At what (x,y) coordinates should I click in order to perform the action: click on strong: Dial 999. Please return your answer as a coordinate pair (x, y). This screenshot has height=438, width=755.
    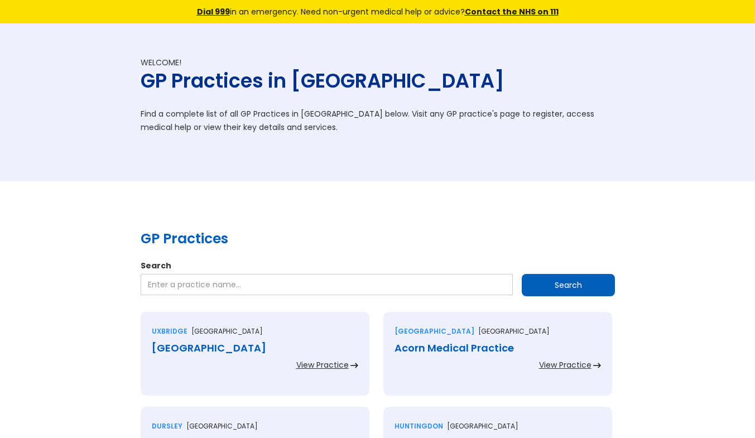
    Looking at the image, I should click on (213, 12).